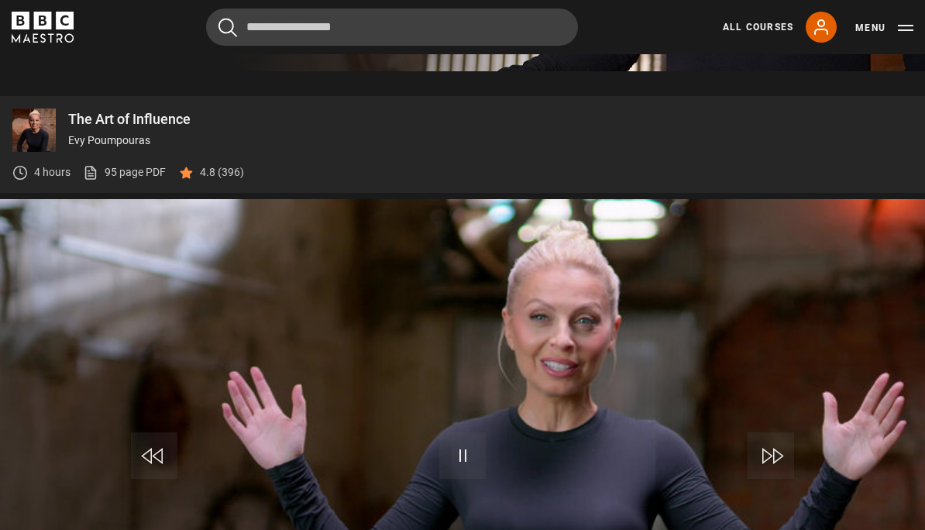  What do you see at coordinates (491, 140) in the screenshot?
I see `p: Evy Poumpouras` at bounding box center [491, 140].